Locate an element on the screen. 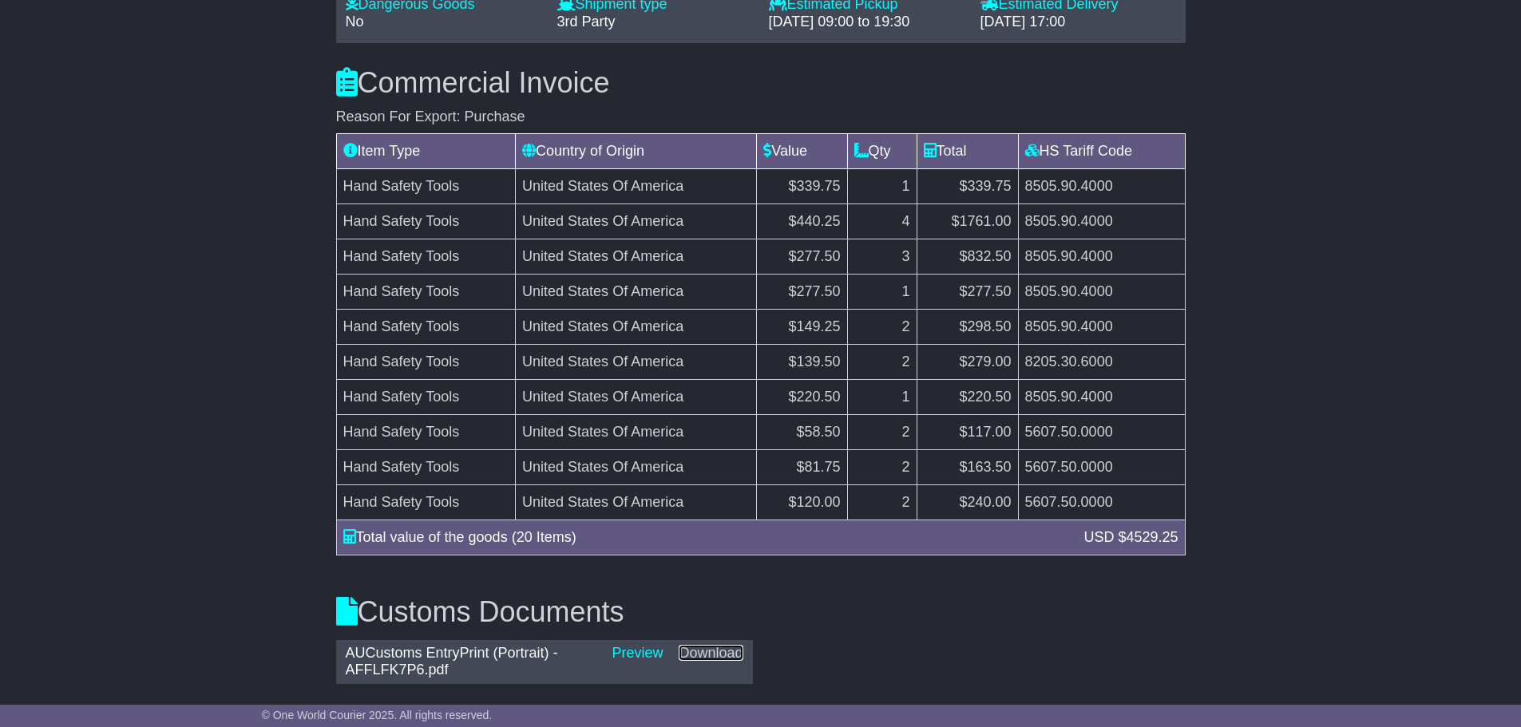 This screenshot has height=727, width=1521. td: $149.25 is located at coordinates (802, 327).